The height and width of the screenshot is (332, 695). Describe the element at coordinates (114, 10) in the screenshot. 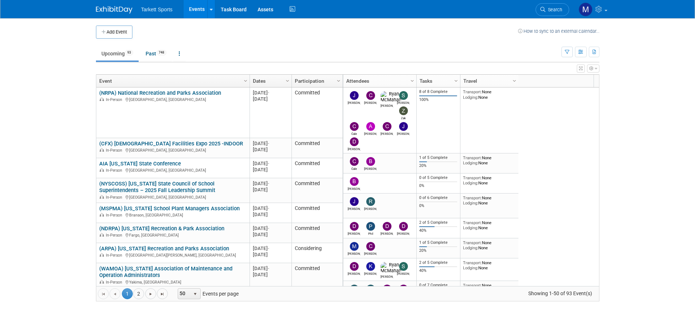

I see `img: ExhibitDay` at that location.